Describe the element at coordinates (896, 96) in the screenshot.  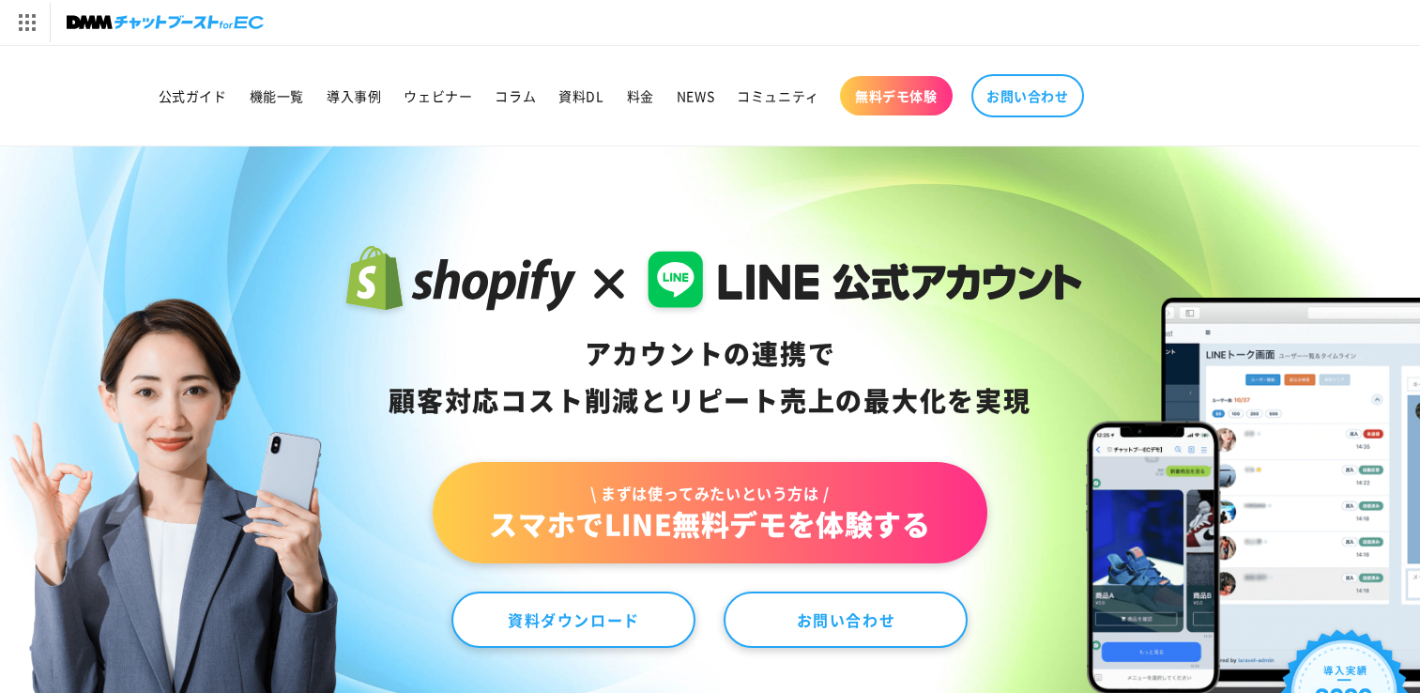
I see `span: 無料デモ体験` at that location.